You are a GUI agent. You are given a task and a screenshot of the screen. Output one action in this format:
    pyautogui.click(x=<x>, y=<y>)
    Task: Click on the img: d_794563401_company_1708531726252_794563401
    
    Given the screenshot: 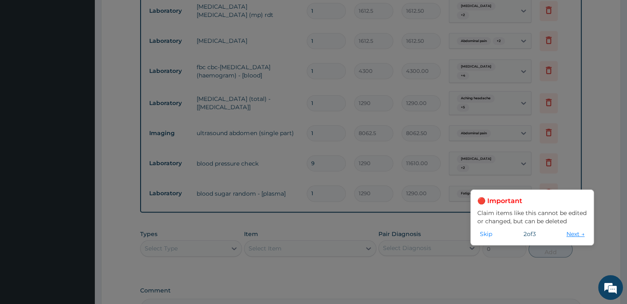 What is the action you would take?
    pyautogui.click(x=24, y=52)
    